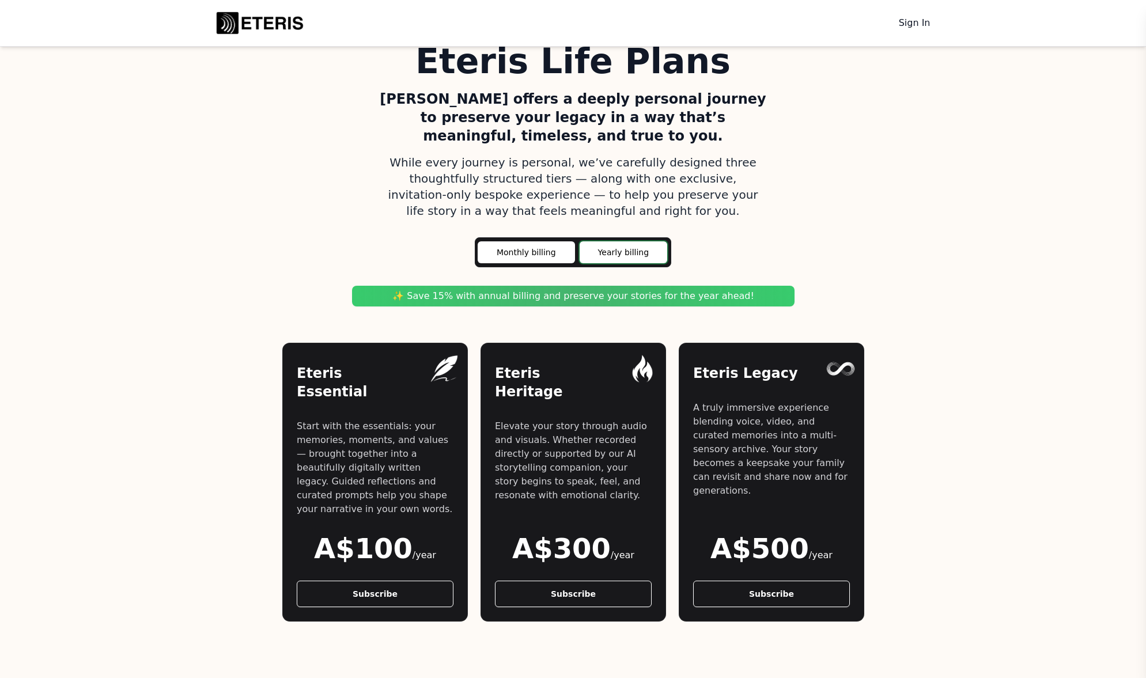  I want to click on button: Monthly billing, so click(526, 252).